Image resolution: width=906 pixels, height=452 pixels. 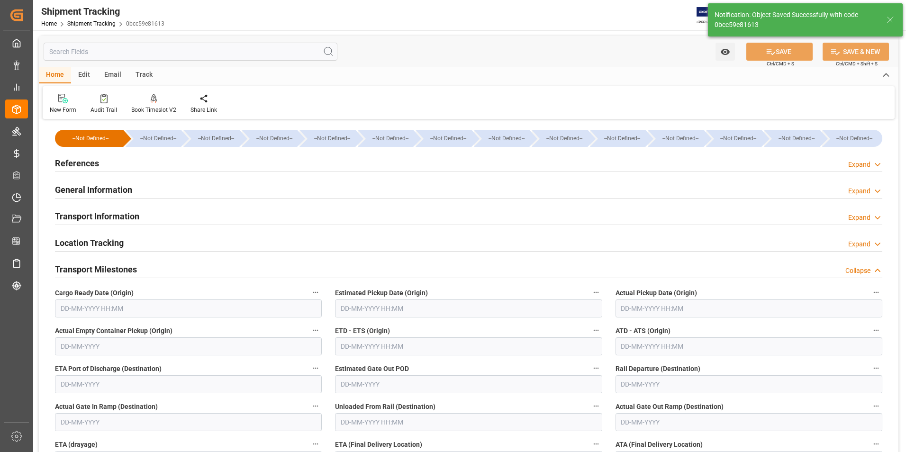 I want to click on span: Ctrl/CMD + Shift + S, so click(x=856, y=63).